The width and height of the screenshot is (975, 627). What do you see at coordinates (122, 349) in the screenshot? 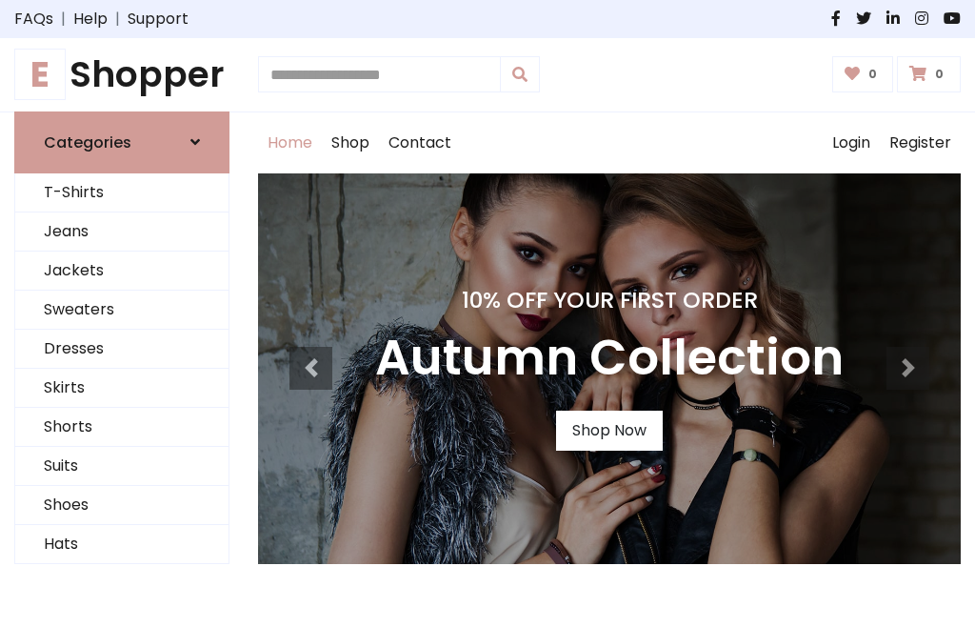
I see `a: Dresses` at bounding box center [122, 349].